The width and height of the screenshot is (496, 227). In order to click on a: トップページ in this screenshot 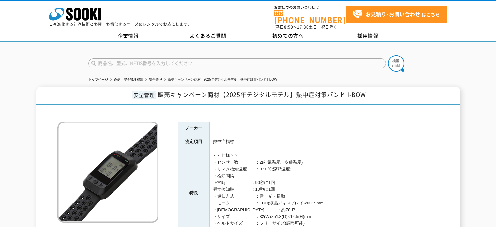, I will do `click(98, 79)`.